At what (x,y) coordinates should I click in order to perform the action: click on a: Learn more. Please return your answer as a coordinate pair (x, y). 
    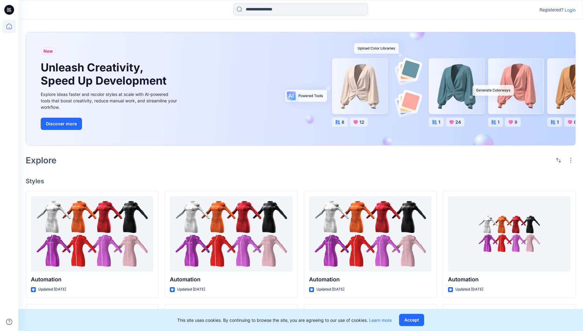
    Looking at the image, I should click on (381, 320).